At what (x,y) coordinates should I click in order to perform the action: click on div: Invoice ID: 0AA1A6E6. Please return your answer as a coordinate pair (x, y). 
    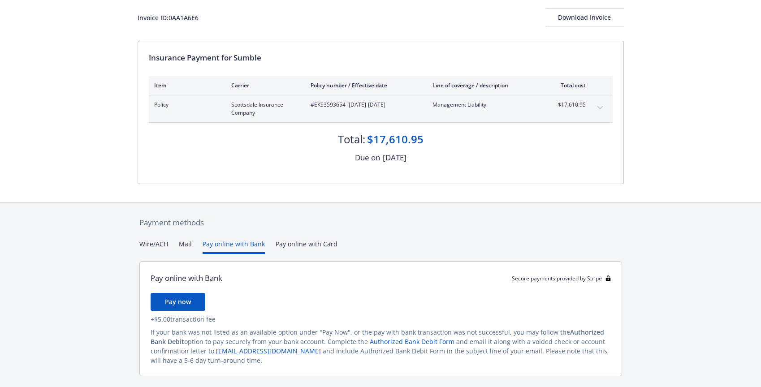
    Looking at the image, I should click on (168, 17).